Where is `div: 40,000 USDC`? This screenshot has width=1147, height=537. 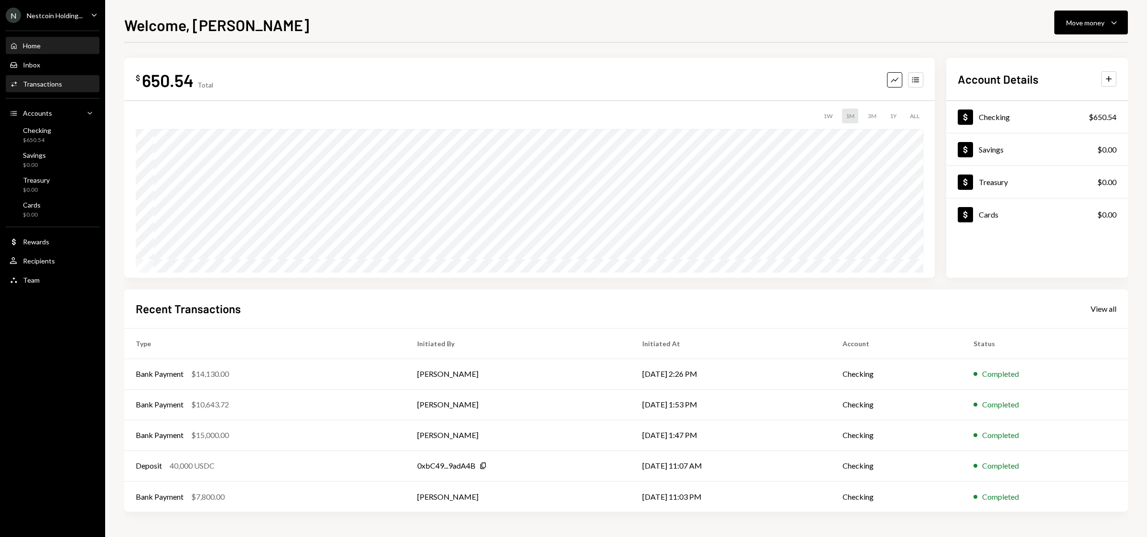
div: 40,000 USDC is located at coordinates (192, 465).